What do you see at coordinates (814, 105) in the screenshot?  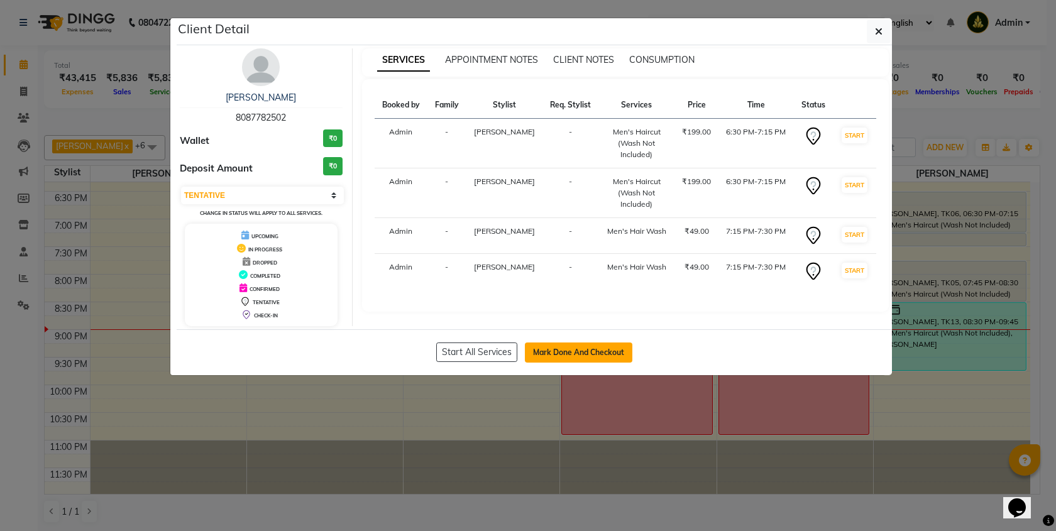 I see `th: Status` at bounding box center [814, 105].